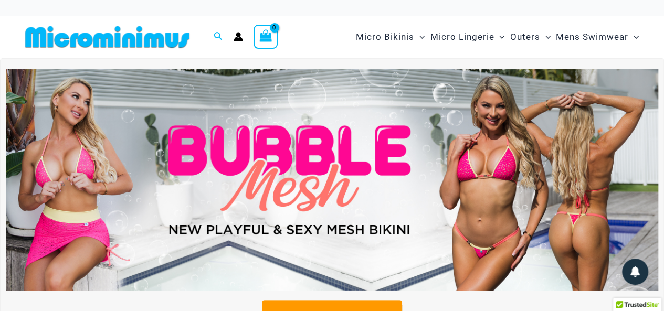 The width and height of the screenshot is (664, 311). I want to click on a: Search icon link, so click(218, 37).